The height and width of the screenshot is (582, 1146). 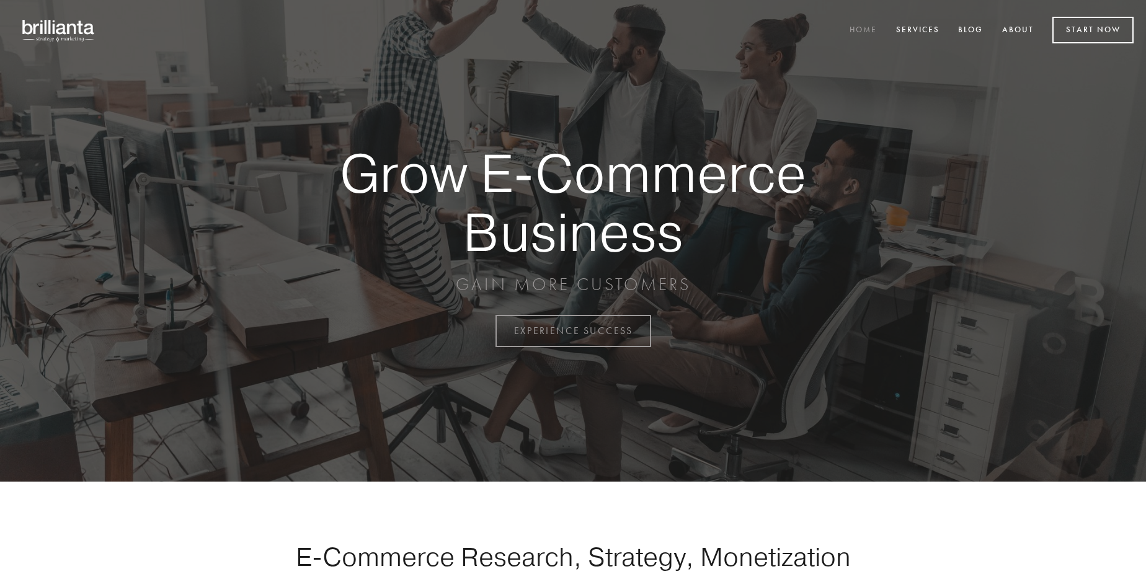 I want to click on a: Home, so click(x=863, y=30).